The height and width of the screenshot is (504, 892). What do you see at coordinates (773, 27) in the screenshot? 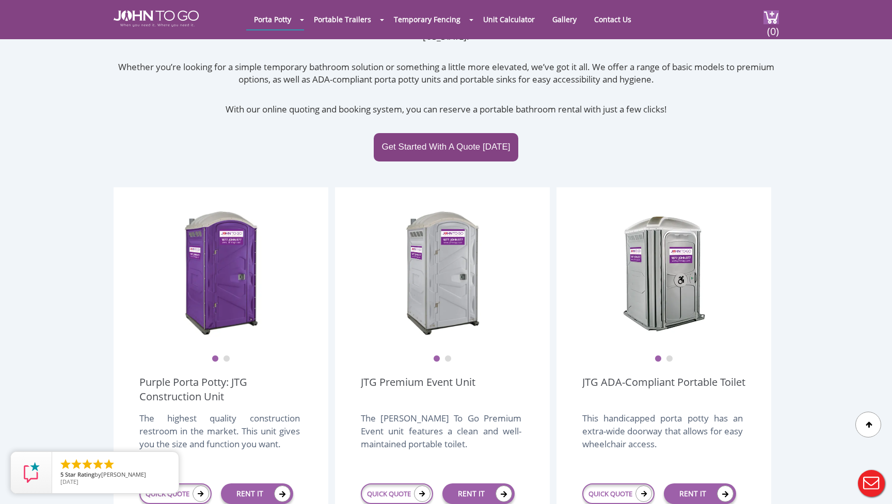
I see `span: (0)` at bounding box center [773, 27].